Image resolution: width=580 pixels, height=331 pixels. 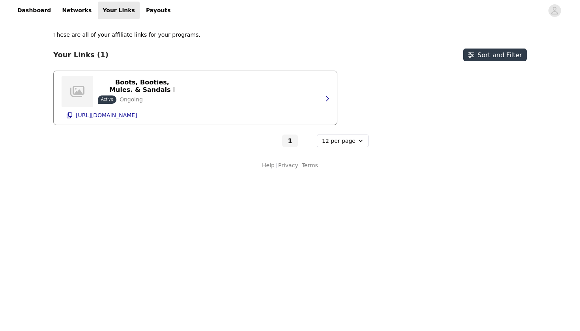 What do you see at coordinates (273, 141) in the screenshot?
I see `button: Go to previous page` at bounding box center [273, 141].